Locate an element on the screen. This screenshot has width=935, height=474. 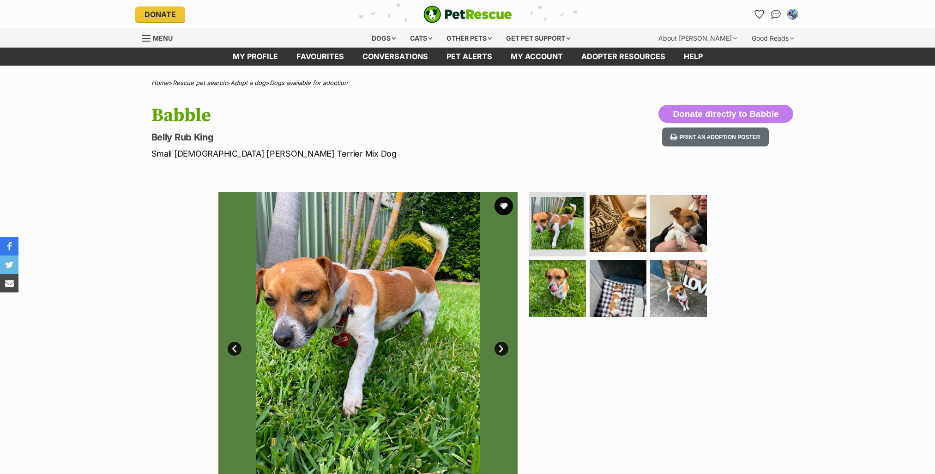
a: Rescue pet search is located at coordinates (200, 83).